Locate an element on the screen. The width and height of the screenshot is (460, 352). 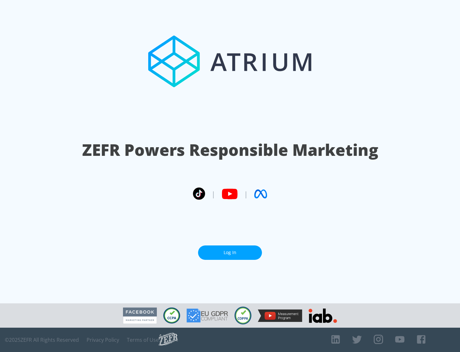
img: IAB is located at coordinates (323, 315).